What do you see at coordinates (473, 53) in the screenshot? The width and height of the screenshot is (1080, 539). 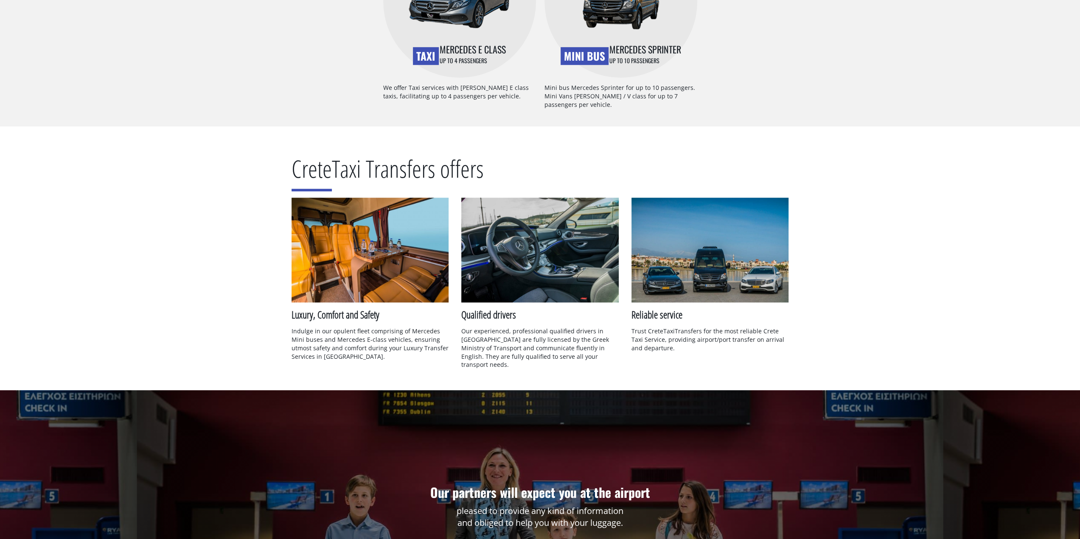 I see `h4: up to 4 passengers` at bounding box center [473, 53].